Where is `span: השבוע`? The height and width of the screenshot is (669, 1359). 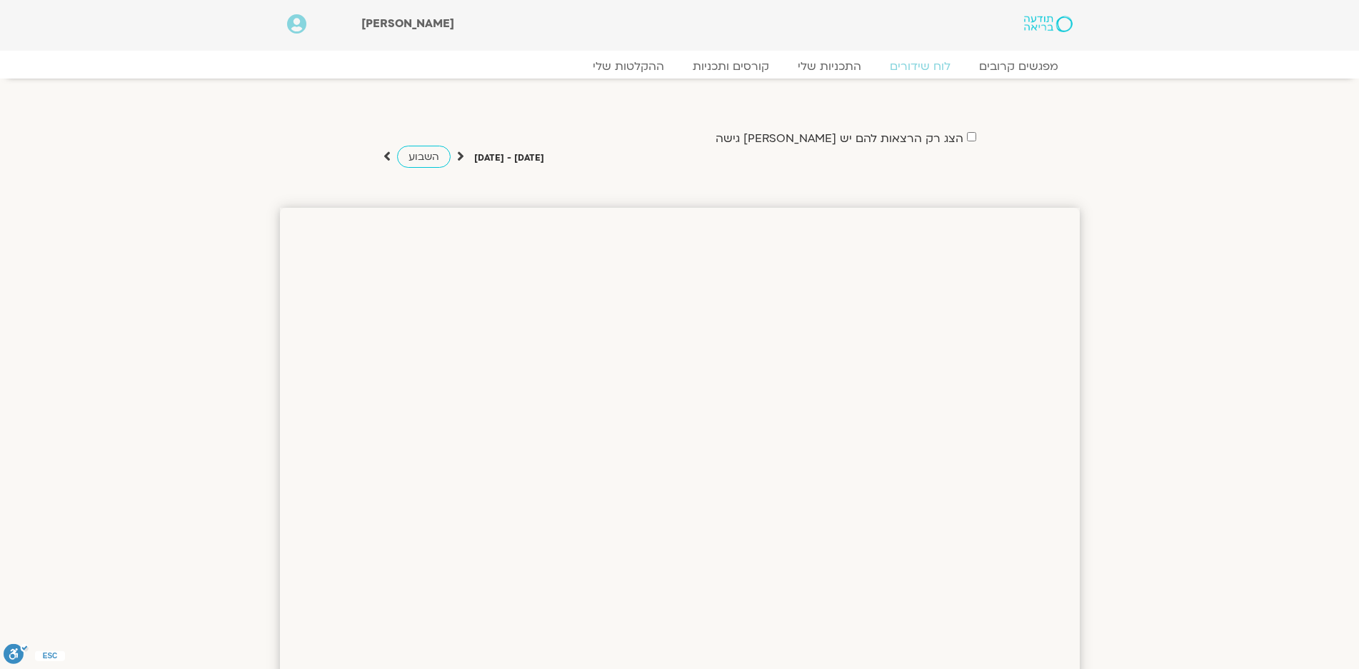 span: השבוע is located at coordinates (423, 156).